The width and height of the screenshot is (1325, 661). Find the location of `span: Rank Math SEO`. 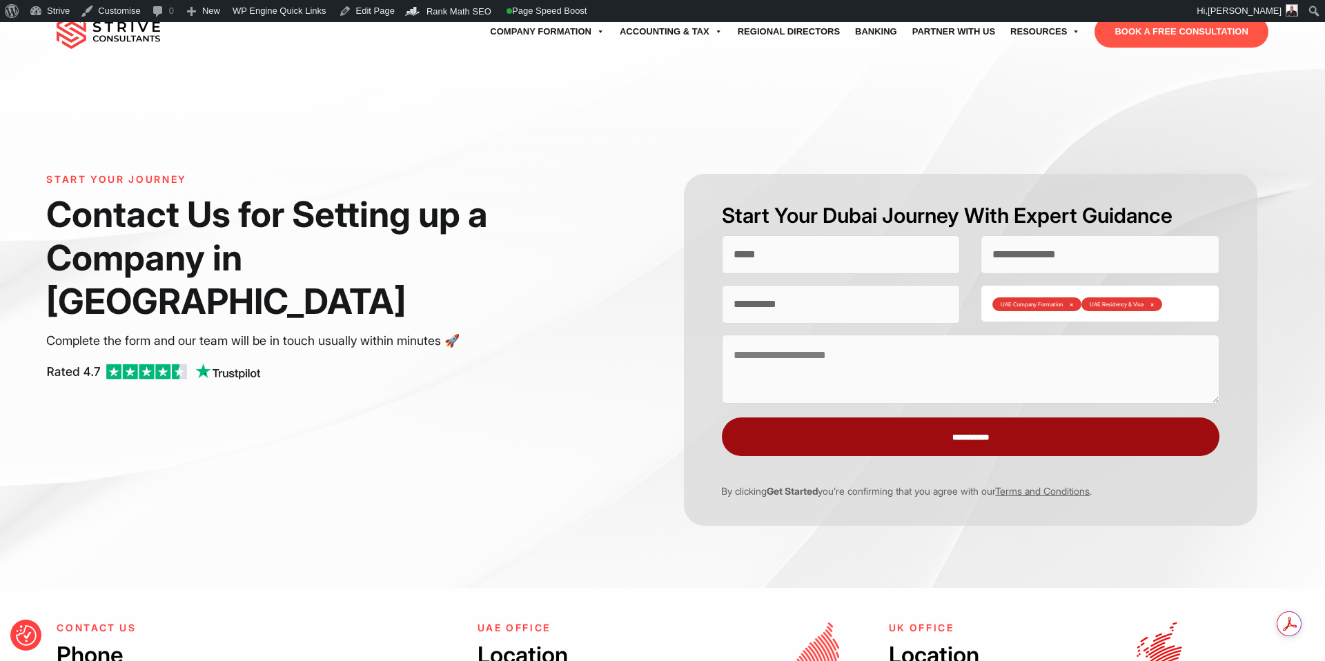

span: Rank Math SEO is located at coordinates (459, 11).